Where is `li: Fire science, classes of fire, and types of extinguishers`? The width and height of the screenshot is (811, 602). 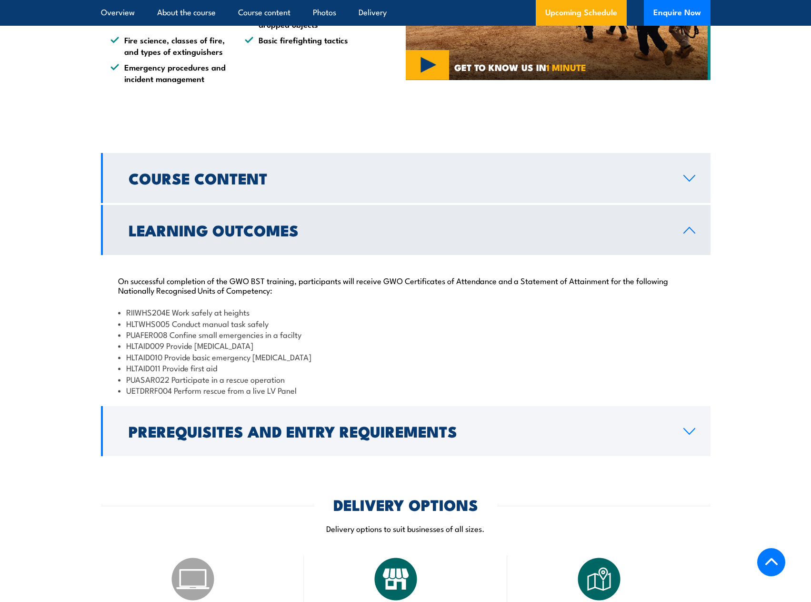
li: Fire science, classes of fire, and types of extinguishers is located at coordinates (169, 45).